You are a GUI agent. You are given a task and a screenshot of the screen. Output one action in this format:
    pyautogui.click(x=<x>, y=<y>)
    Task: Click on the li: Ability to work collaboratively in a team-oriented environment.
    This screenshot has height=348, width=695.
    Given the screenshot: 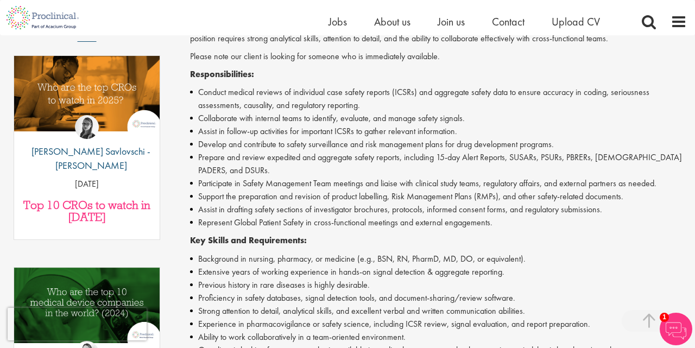 What is the action you would take?
    pyautogui.click(x=438, y=337)
    